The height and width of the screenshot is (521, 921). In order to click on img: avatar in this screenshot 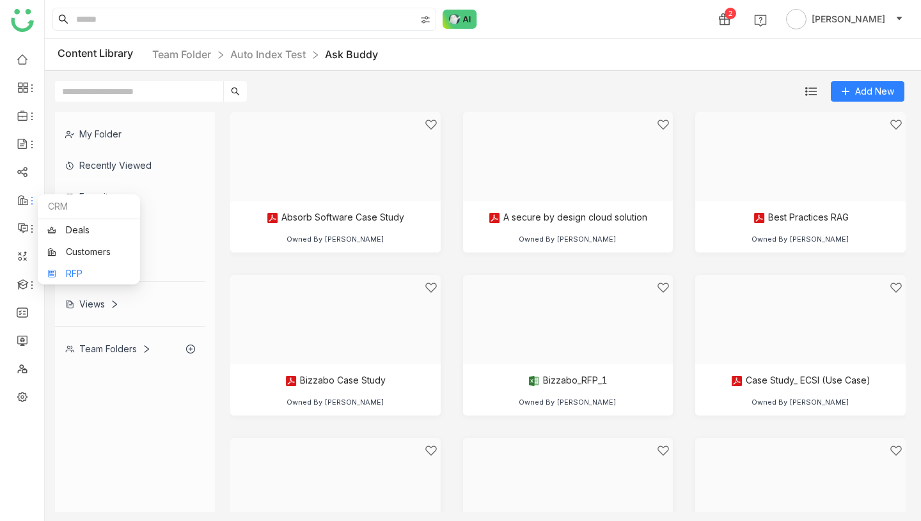, I will do `click(796, 19)`.